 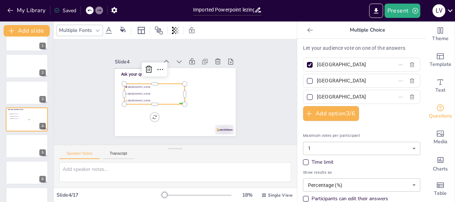 What do you see at coordinates (350, 64) in the screenshot?
I see `input: Option 1` at bounding box center [350, 64].